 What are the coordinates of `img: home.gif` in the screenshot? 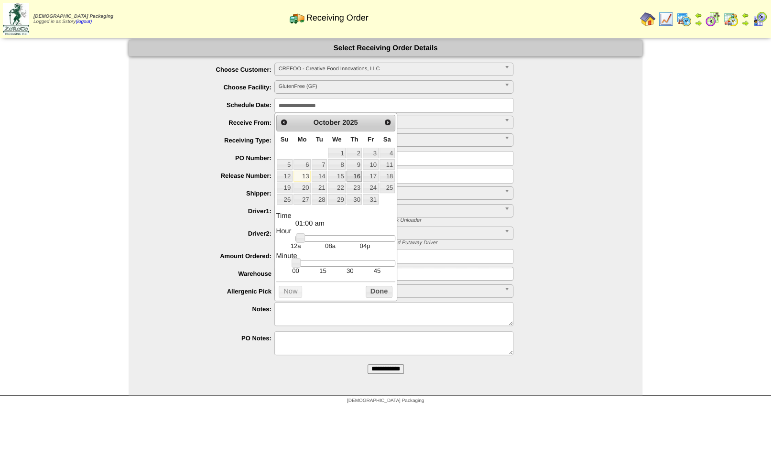 It's located at (648, 19).